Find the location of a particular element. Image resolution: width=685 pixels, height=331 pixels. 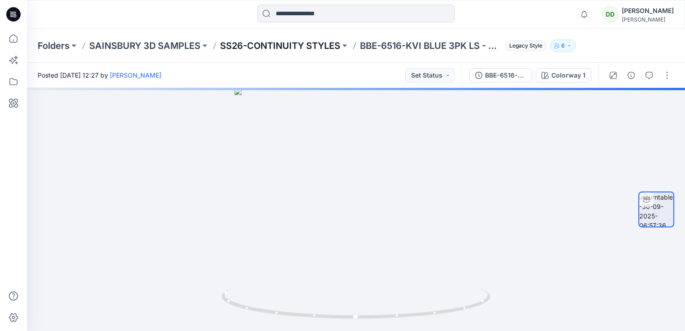

p: SAINSBURY 3D SAMPLES is located at coordinates (145, 46).